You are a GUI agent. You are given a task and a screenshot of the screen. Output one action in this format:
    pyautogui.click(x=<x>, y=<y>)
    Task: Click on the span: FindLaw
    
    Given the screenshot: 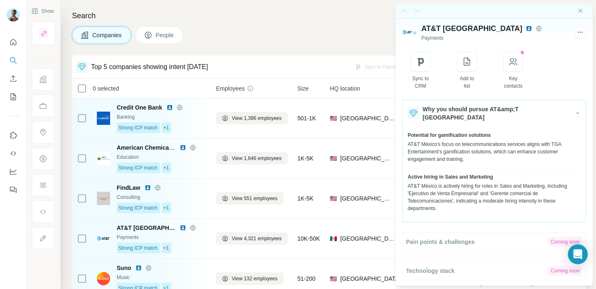 What is the action you would take?
    pyautogui.click(x=128, y=188)
    